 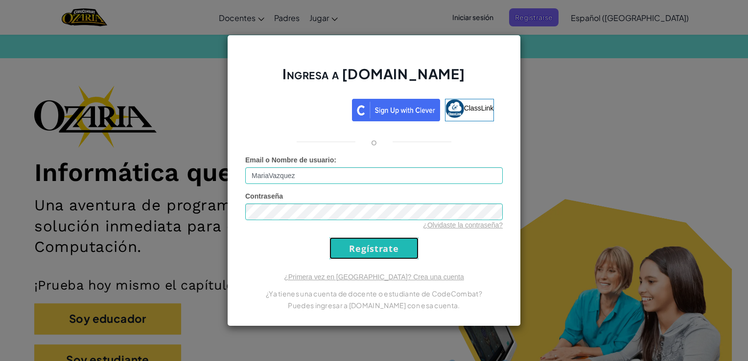 What do you see at coordinates (396, 110) in the screenshot?
I see `img: clever_sso_button@2x.png` at bounding box center [396, 110].